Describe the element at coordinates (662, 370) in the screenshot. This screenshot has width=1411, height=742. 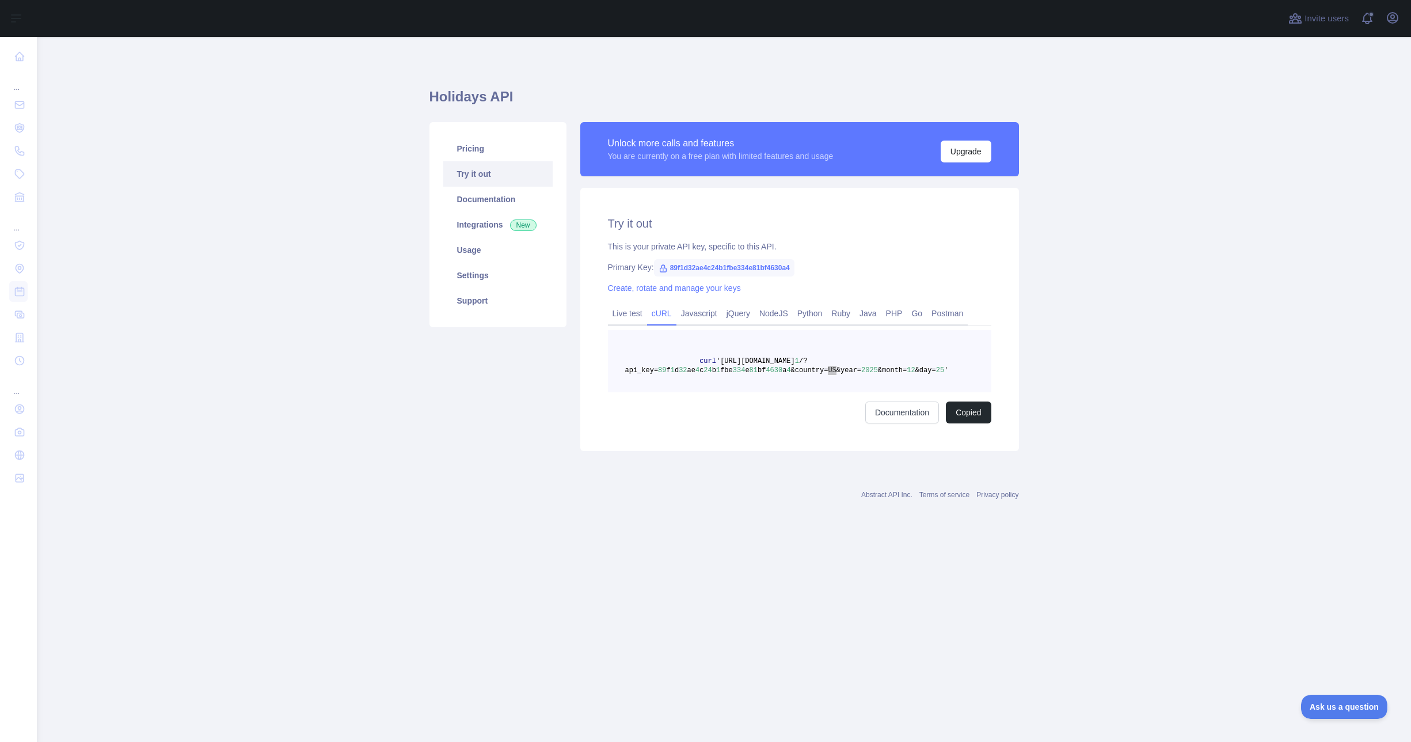
I see `span: 89` at that location.